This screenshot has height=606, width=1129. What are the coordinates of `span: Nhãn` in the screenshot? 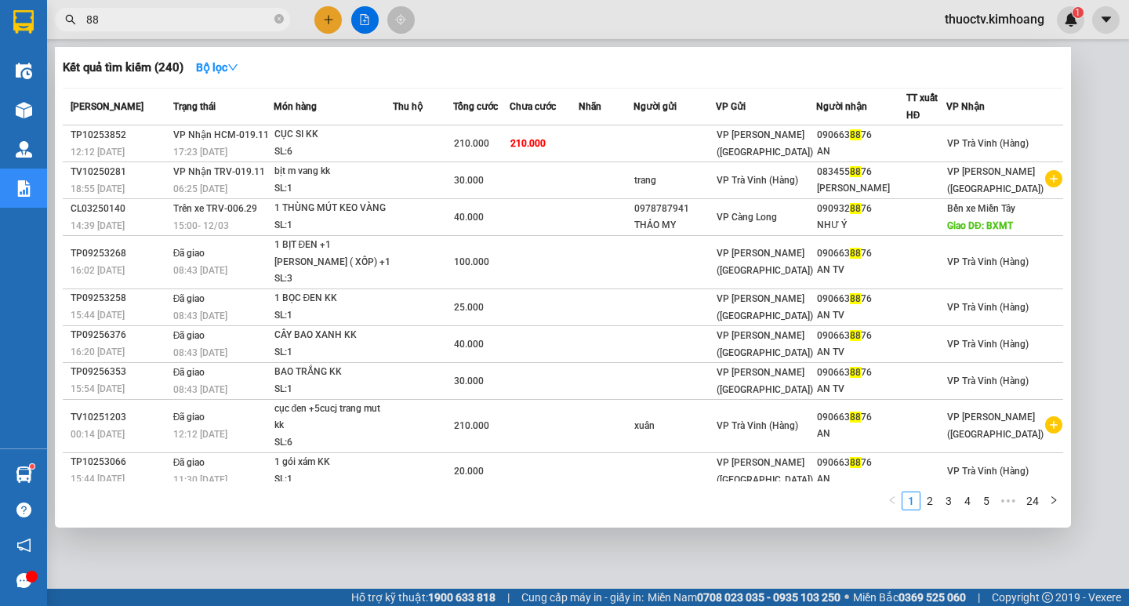 It's located at (589, 107).